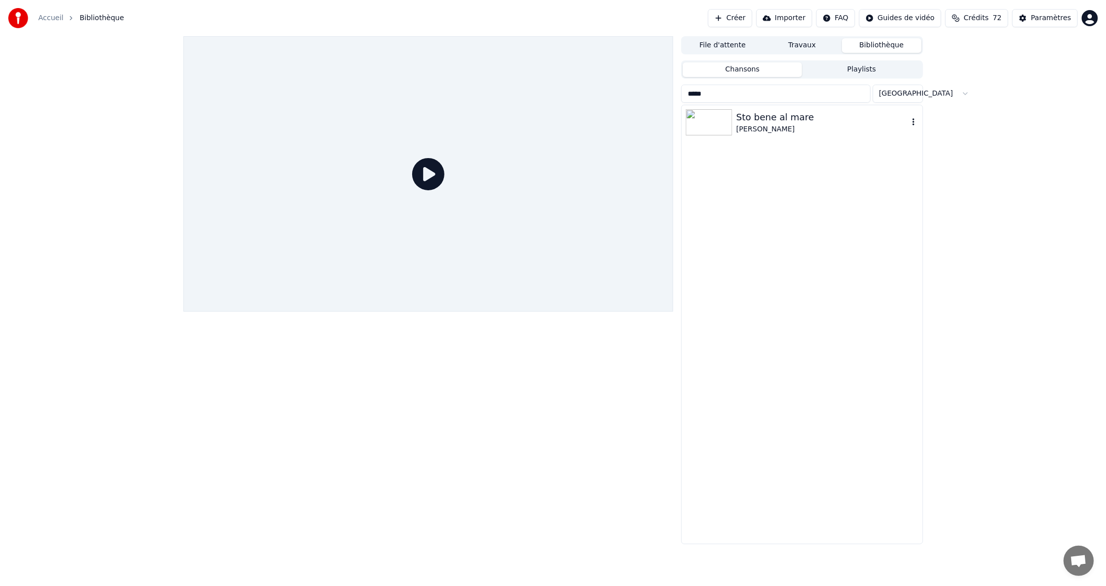 The width and height of the screenshot is (1106, 586). What do you see at coordinates (882, 45) in the screenshot?
I see `button: Bibliothèque` at bounding box center [882, 45].